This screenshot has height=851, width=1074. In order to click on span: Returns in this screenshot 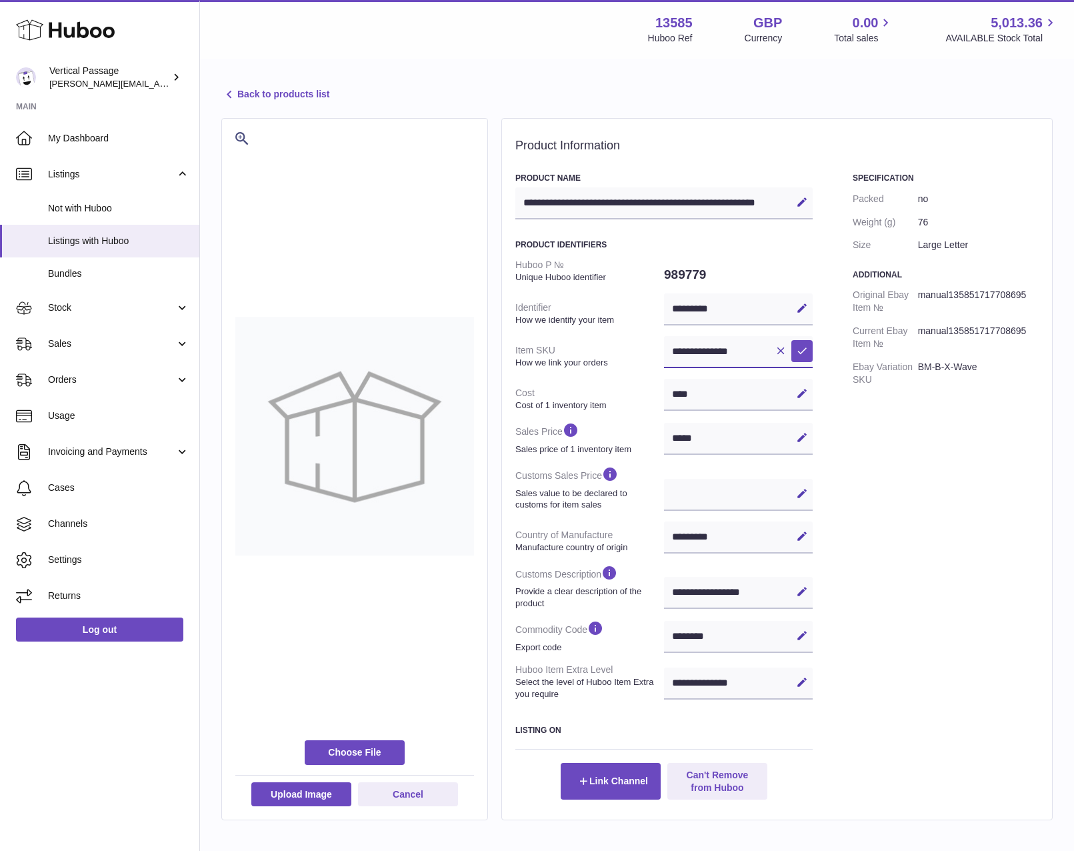, I will do `click(119, 595)`.